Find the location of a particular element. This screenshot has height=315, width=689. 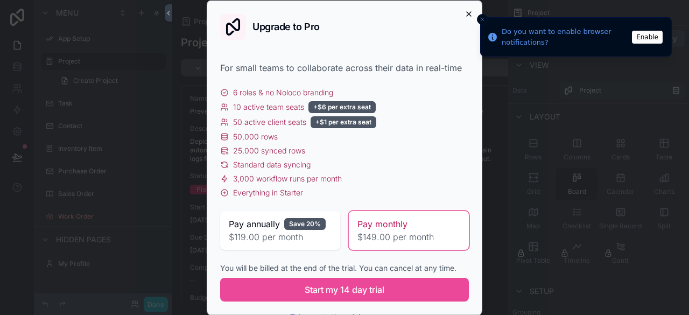

span: 3,000 workflow runs per month is located at coordinates (287, 178).